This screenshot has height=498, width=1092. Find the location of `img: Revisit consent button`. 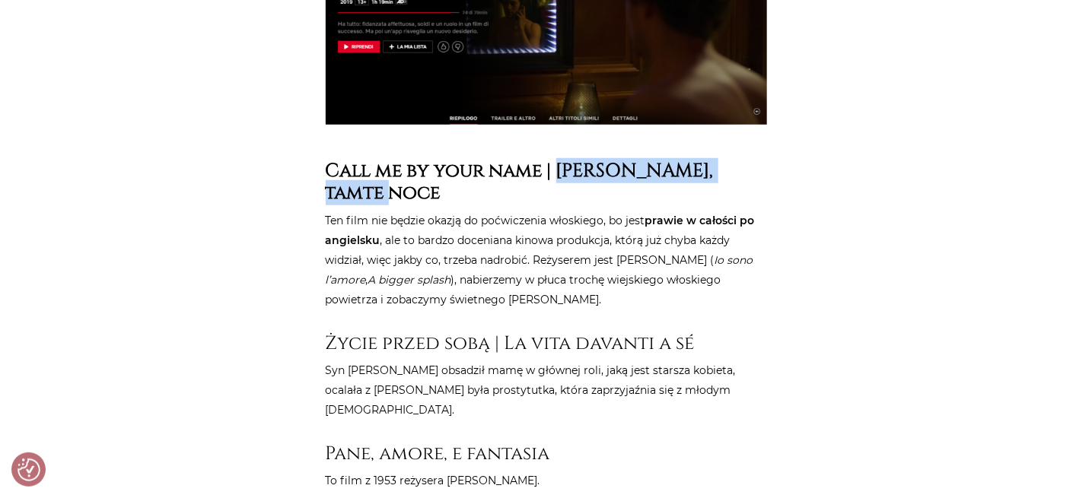

img: Revisit consent button is located at coordinates (29, 470).